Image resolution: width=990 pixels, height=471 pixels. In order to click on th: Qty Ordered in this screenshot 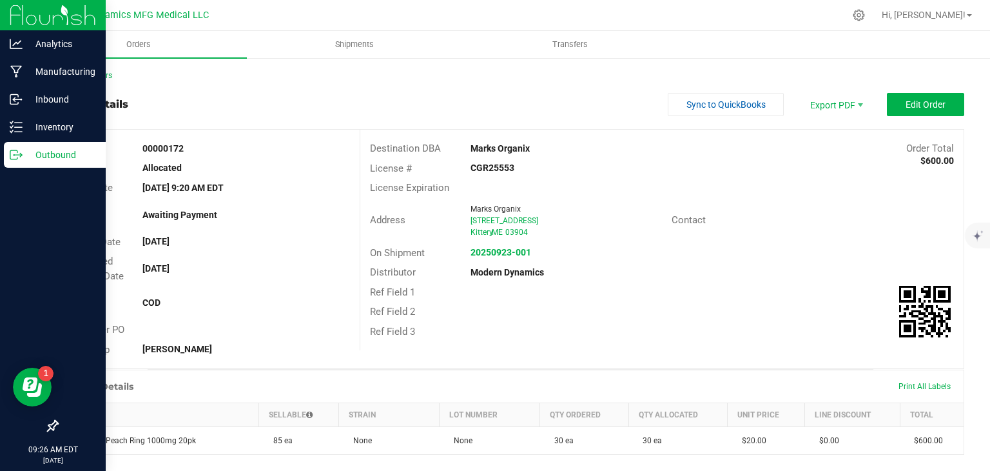, I will do `click(584, 414)`.